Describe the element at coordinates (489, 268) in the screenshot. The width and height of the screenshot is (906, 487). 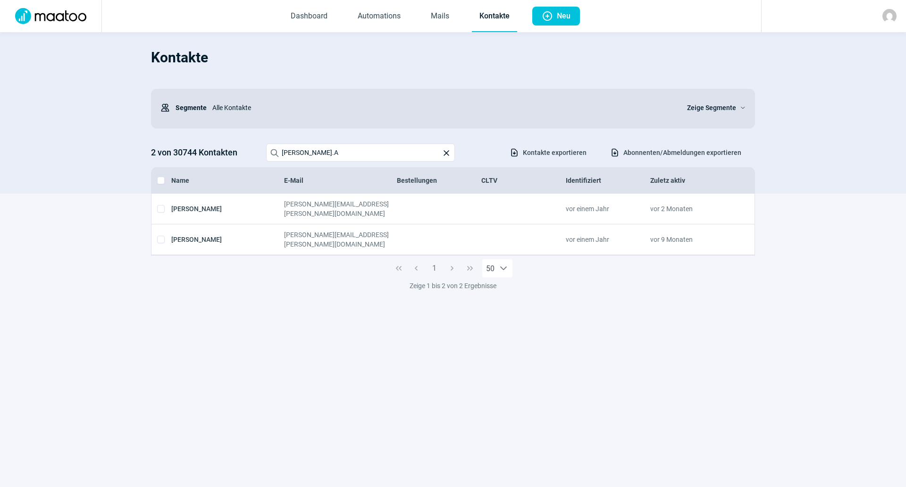
I see `span: Rows per page` at that location.